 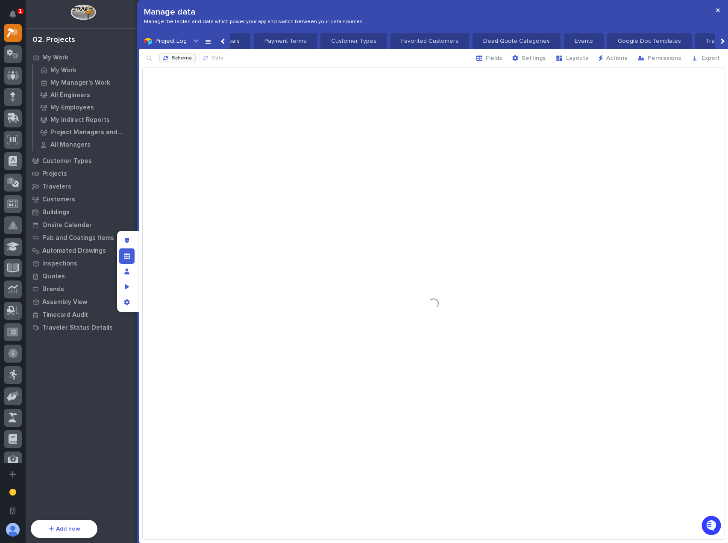 What do you see at coordinates (617, 58) in the screenshot?
I see `span: Actions` at bounding box center [617, 58].